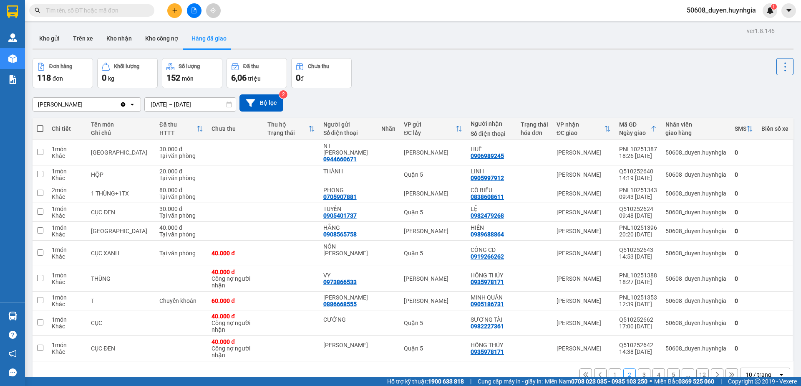 This screenshot has width=801, height=386. Describe the element at coordinates (696, 381) in the screenshot. I see `strong: 0369 525 060` at that location.